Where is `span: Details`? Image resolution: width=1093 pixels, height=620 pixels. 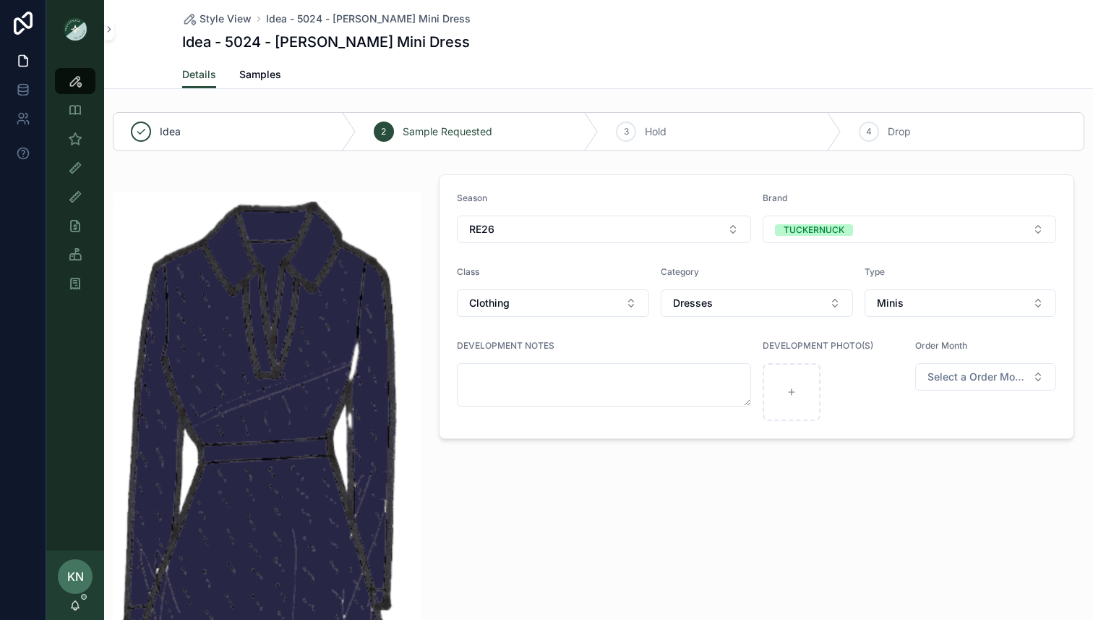 span: Details is located at coordinates (199, 74).